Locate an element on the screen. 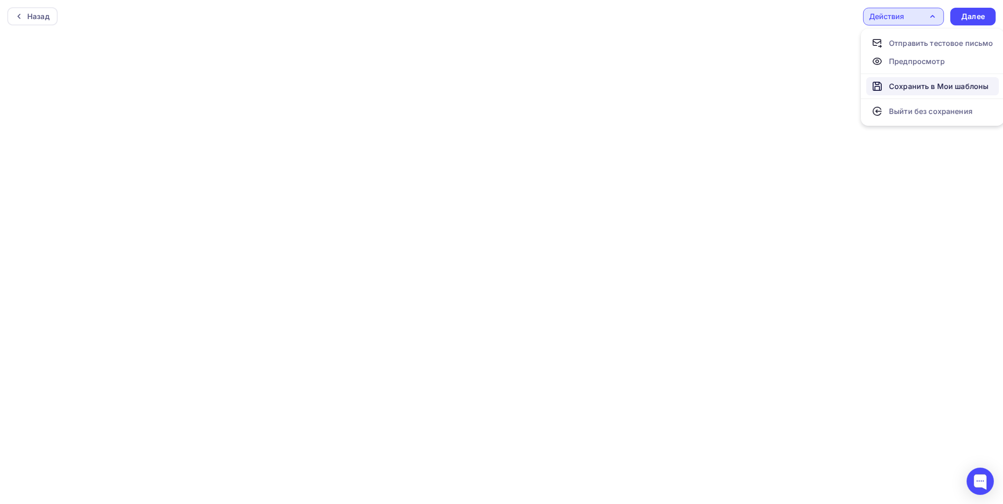  div: Сохранить в Мои шаблоны is located at coordinates (939, 86).